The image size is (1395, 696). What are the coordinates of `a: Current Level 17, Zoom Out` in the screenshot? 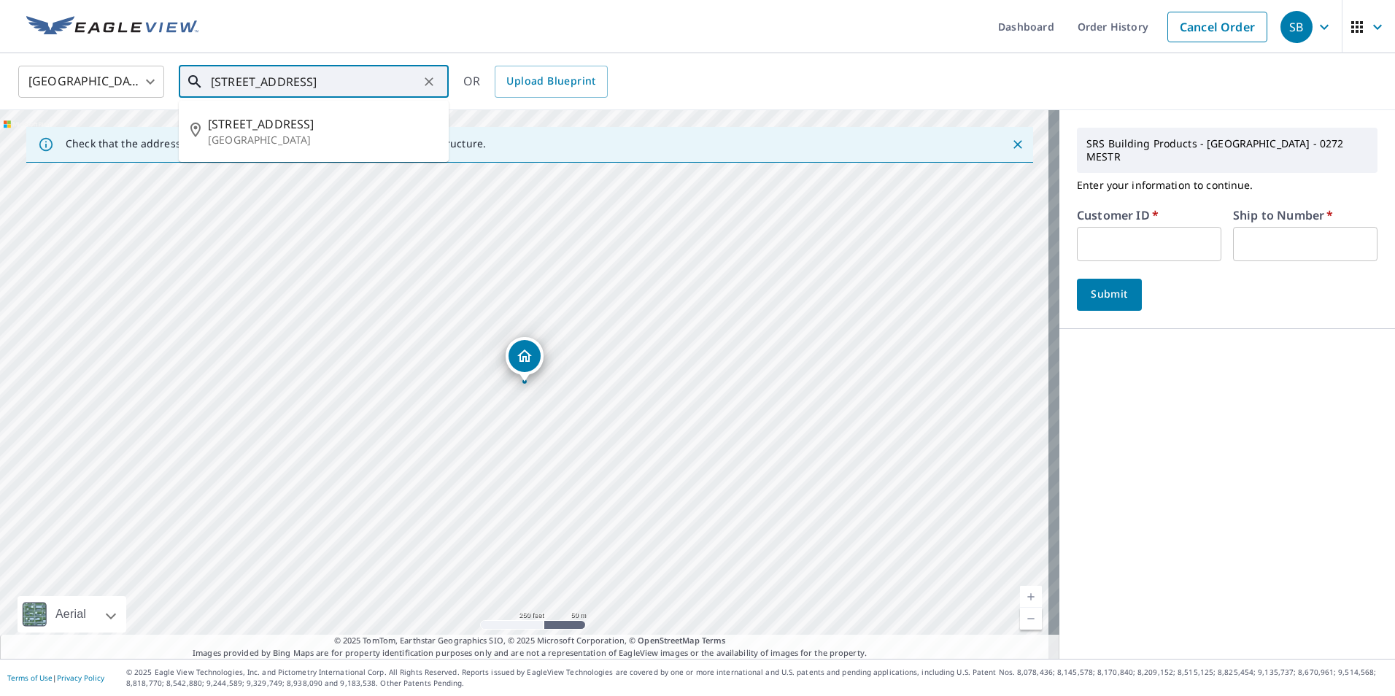 It's located at (1031, 619).